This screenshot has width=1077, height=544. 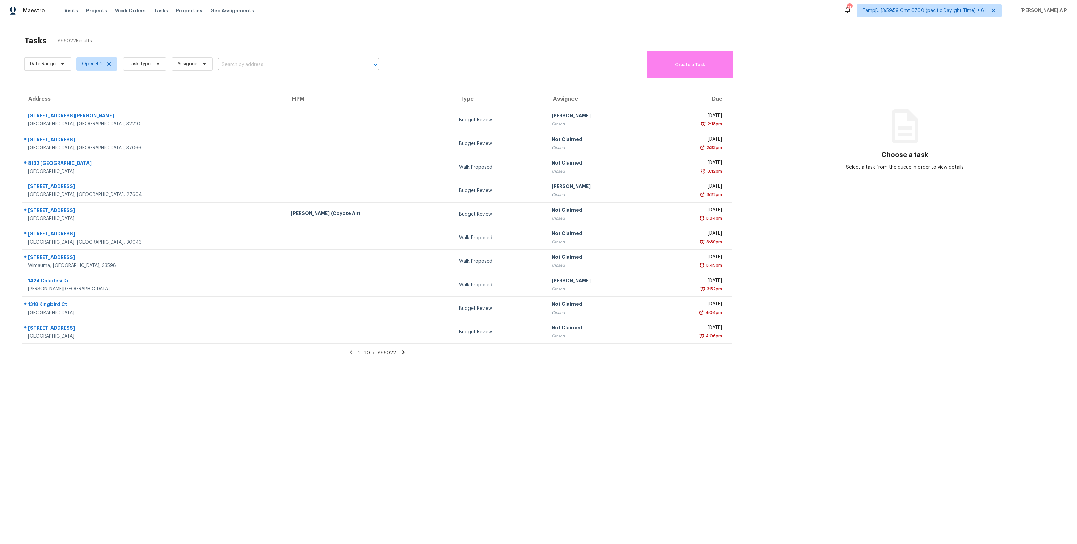 What do you see at coordinates (924, 11) in the screenshot?
I see `span: Tamp[…]3:59:59 Gmt 0700 (pacific Daylight Time) + 61` at bounding box center [924, 11].